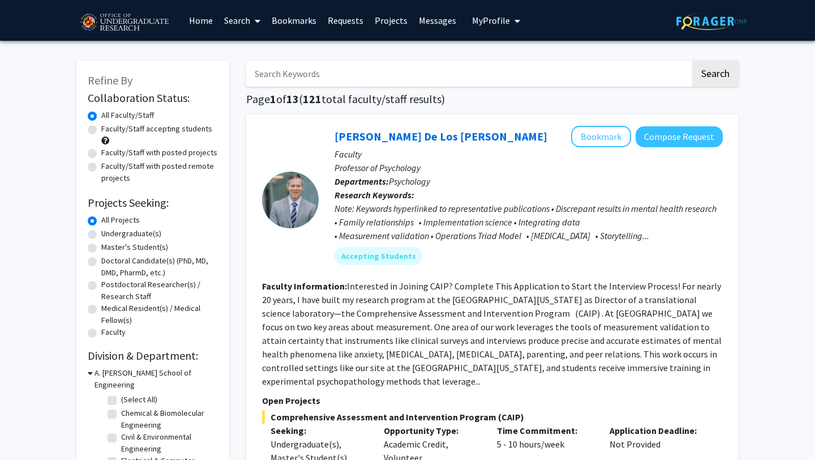  I want to click on span: My Profile, so click(491, 20).